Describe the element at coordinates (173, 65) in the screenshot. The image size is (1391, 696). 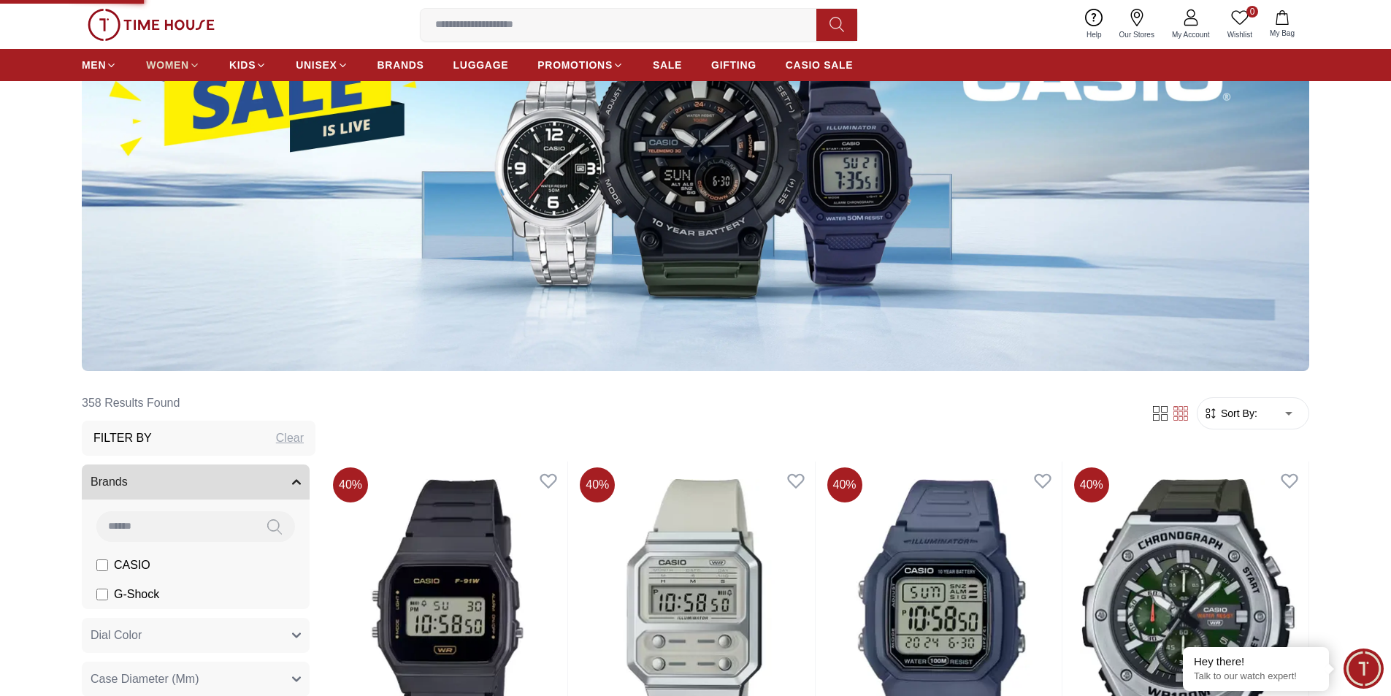
I see `a: WOMEN` at that location.